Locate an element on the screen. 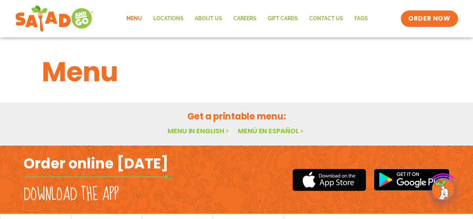 This screenshot has width=473, height=219. span: ORDER NOW is located at coordinates (429, 19).